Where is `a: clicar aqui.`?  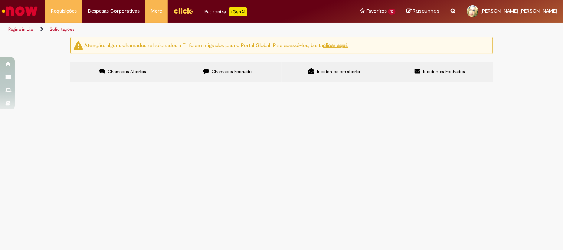 a: clicar aqui. is located at coordinates (336, 45).